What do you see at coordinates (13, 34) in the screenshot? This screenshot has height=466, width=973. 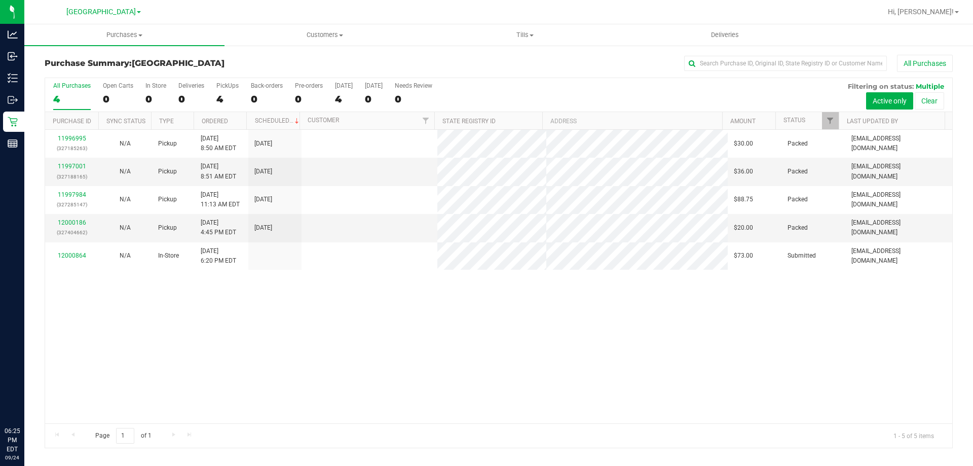 I see `inline-svg: Analytics` at bounding box center [13, 34].